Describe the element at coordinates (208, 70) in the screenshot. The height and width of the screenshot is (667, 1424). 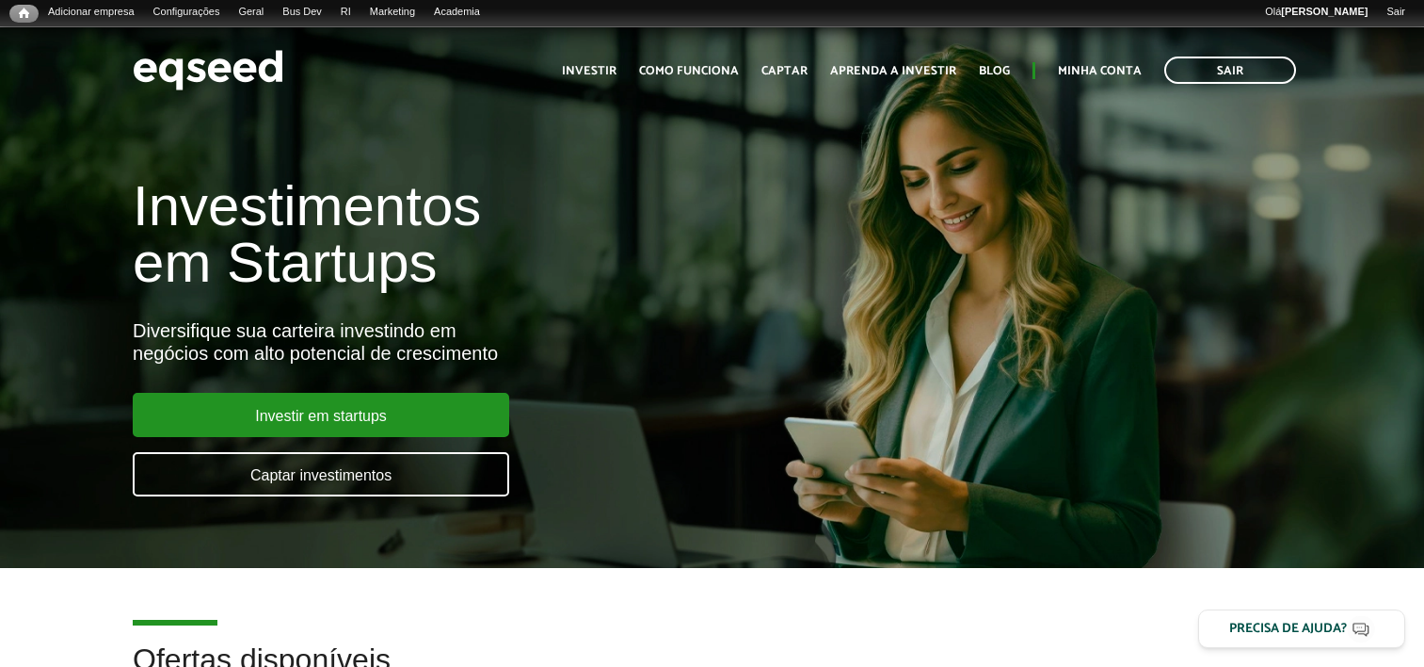
I see `img: EqSeed` at that location.